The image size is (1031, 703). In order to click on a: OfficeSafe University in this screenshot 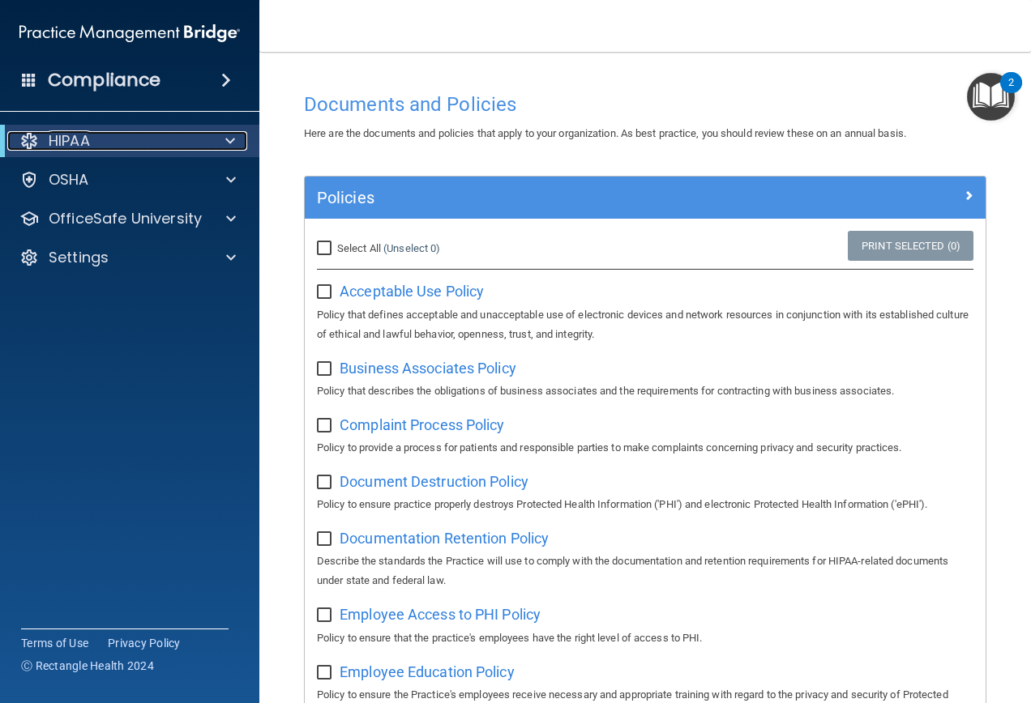, I will do `click(127, 219)`.